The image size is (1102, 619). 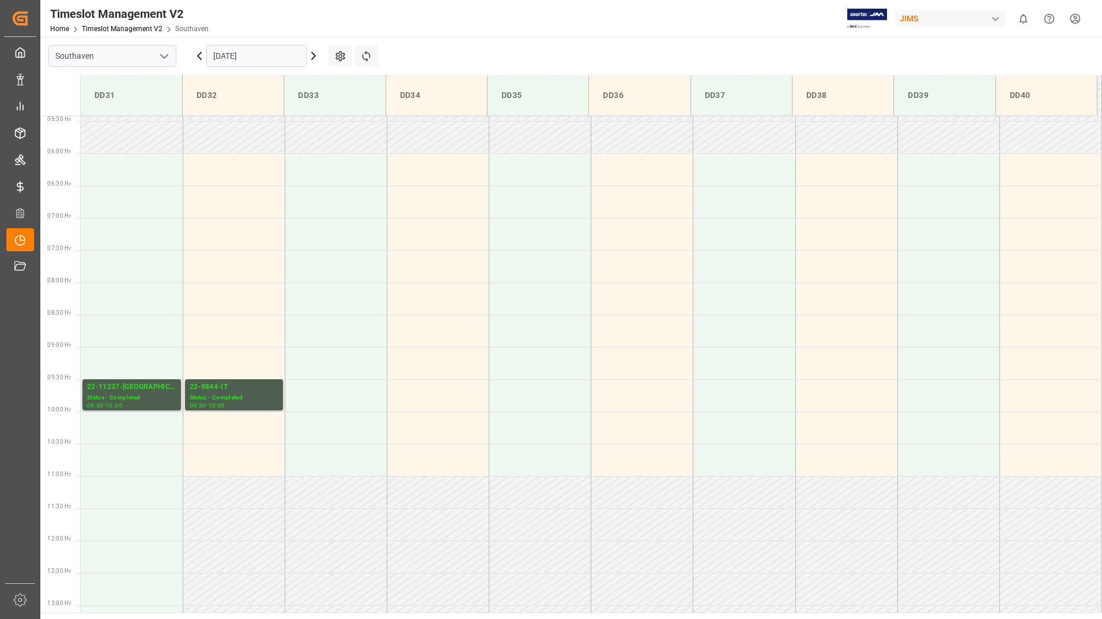 What do you see at coordinates (59, 377) in the screenshot?
I see `span: 09:30 Hr` at bounding box center [59, 377].